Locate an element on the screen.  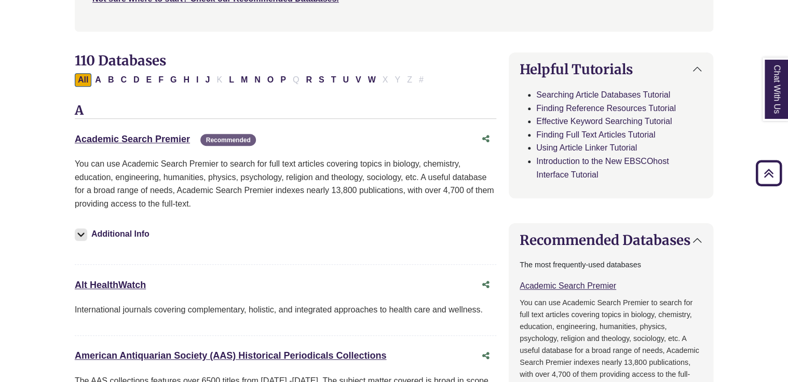
button: Filter Results H is located at coordinates (186, 80).